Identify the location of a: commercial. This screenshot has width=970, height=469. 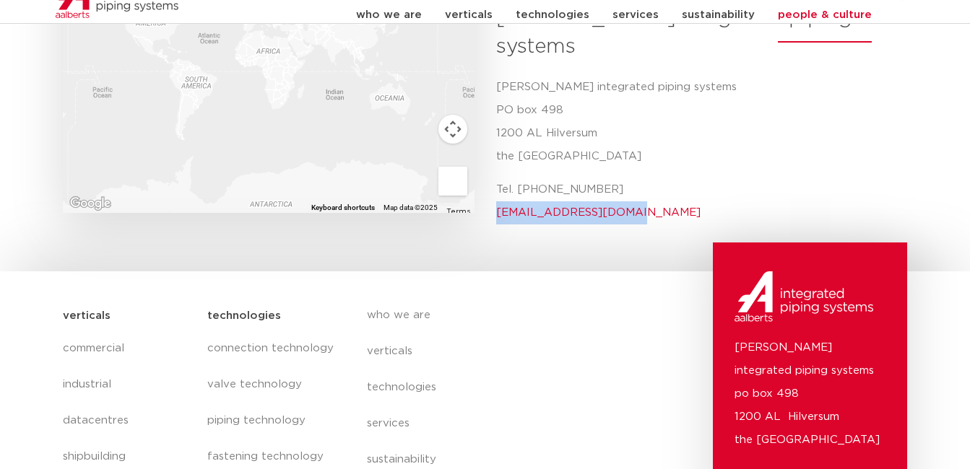
(128, 349).